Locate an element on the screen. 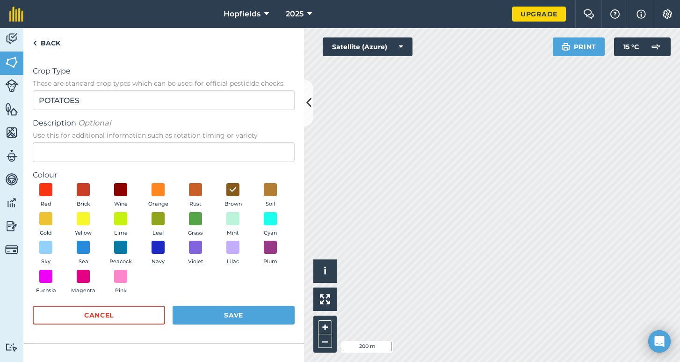  img: Four arrows, one pointing top left, one top right, one bottom right and the last bottom left is located at coordinates (325, 299).